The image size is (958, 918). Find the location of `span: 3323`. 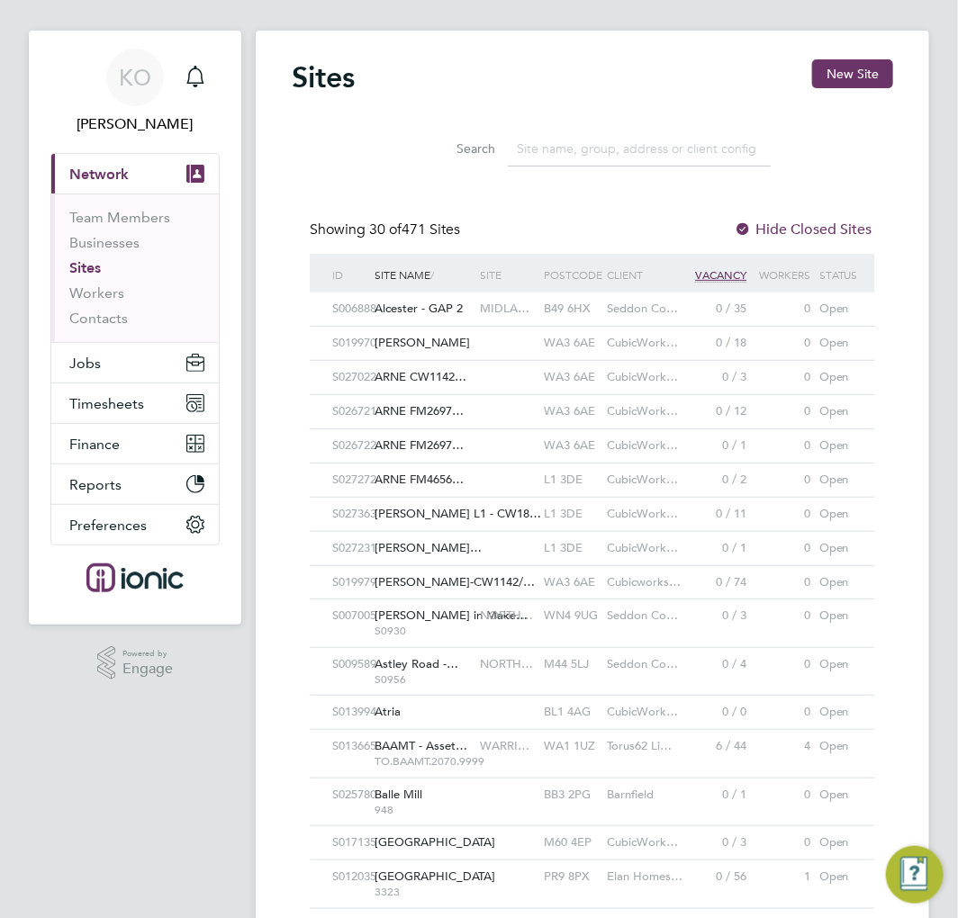

span: 3323 is located at coordinates (423, 892).